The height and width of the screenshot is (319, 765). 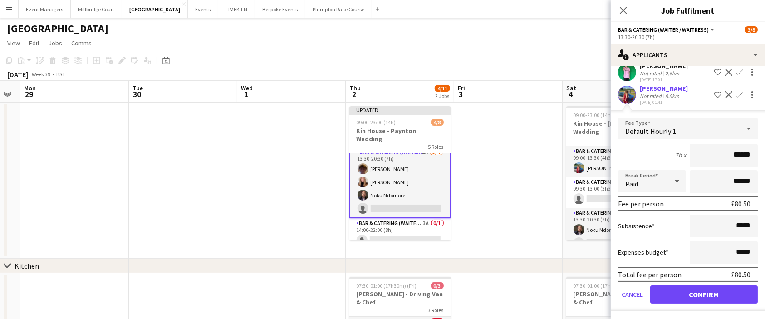 What do you see at coordinates (44, 9) in the screenshot?
I see `button: Event Managers` at bounding box center [44, 9].